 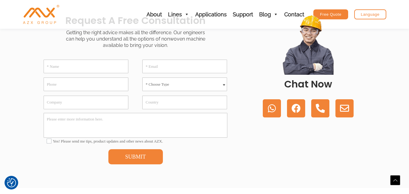 I want to click on input: * Email, so click(x=185, y=66).